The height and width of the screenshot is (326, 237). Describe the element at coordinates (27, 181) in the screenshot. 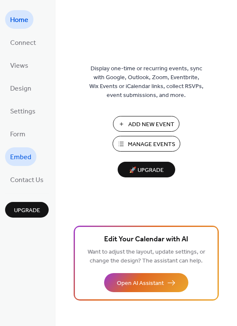

I see `span: Contact Us` at that location.